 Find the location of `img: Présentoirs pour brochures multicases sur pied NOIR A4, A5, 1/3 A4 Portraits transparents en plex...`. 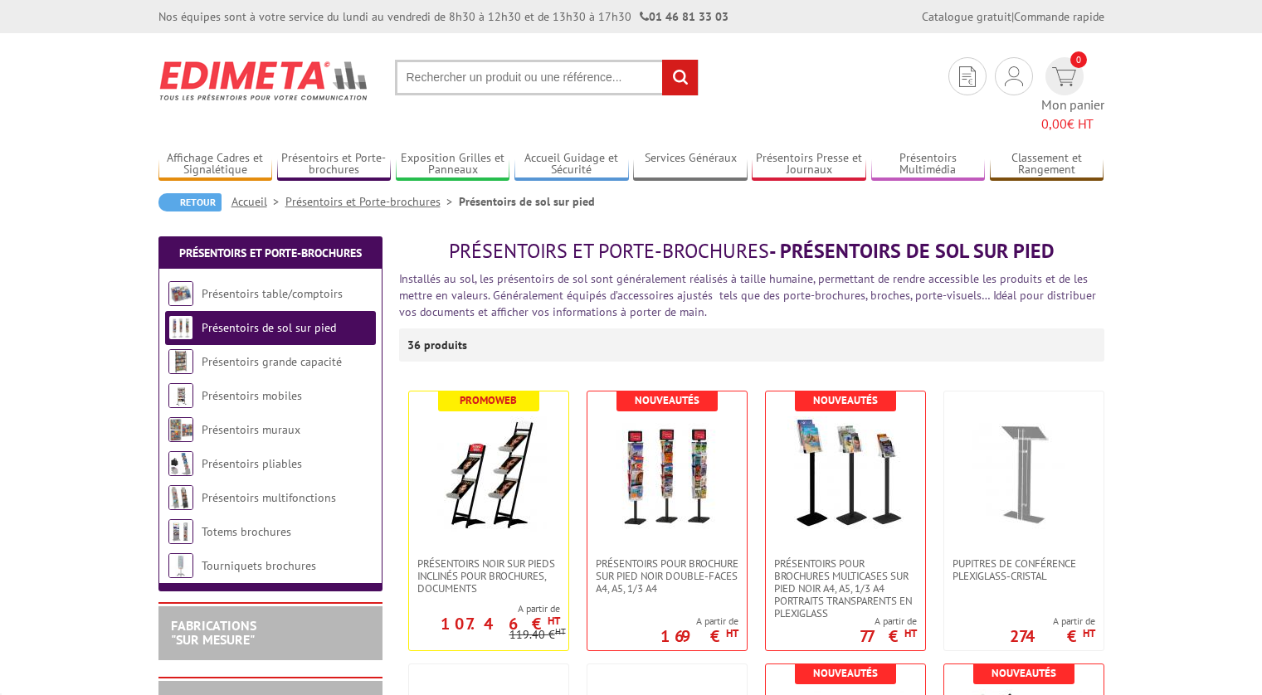

img: Présentoirs pour brochures multicases sur pied NOIR A4, A5, 1/3 A4 Portraits transparents en plex... is located at coordinates (846, 475).